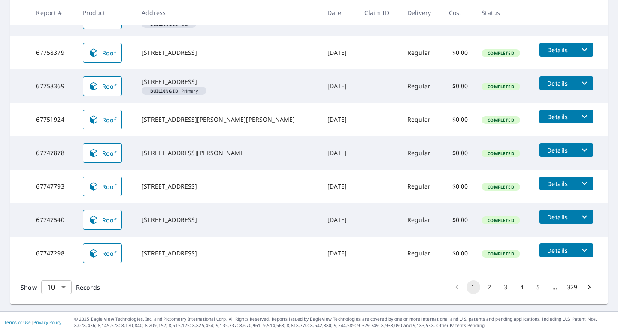  I want to click on button: filesDropdownBtn-67758369, so click(584, 83).